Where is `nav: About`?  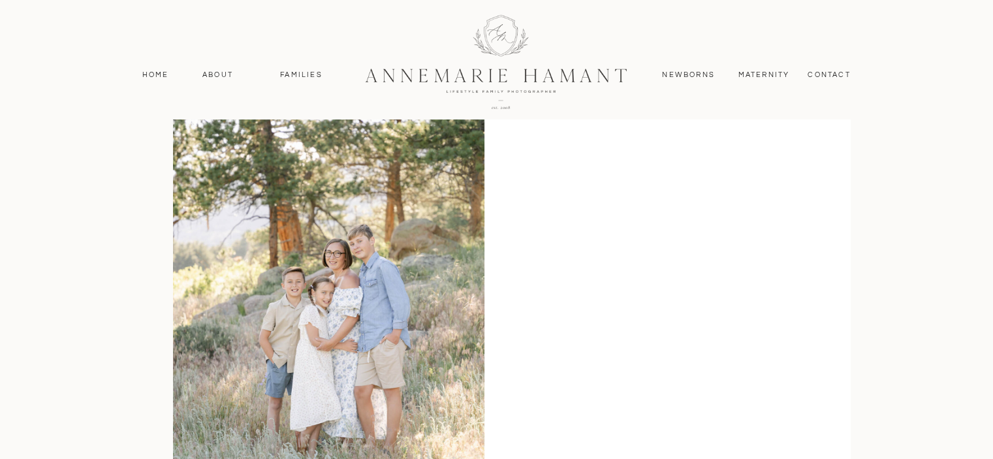
nav: About is located at coordinates (218, 75).